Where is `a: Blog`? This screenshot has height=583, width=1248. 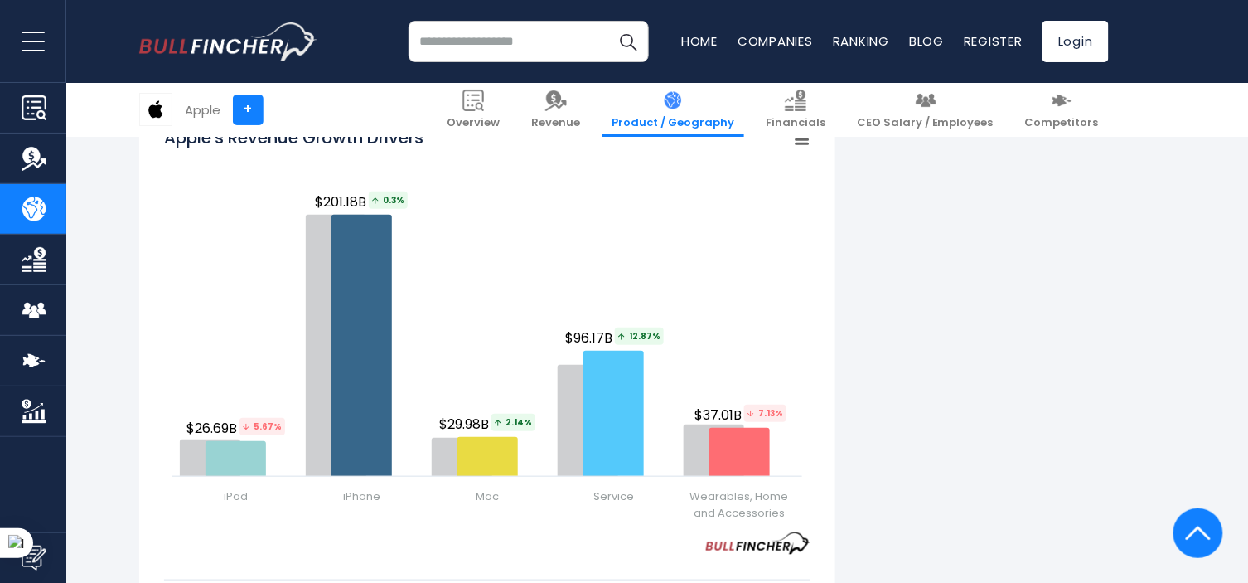
a: Blog is located at coordinates (927, 41).